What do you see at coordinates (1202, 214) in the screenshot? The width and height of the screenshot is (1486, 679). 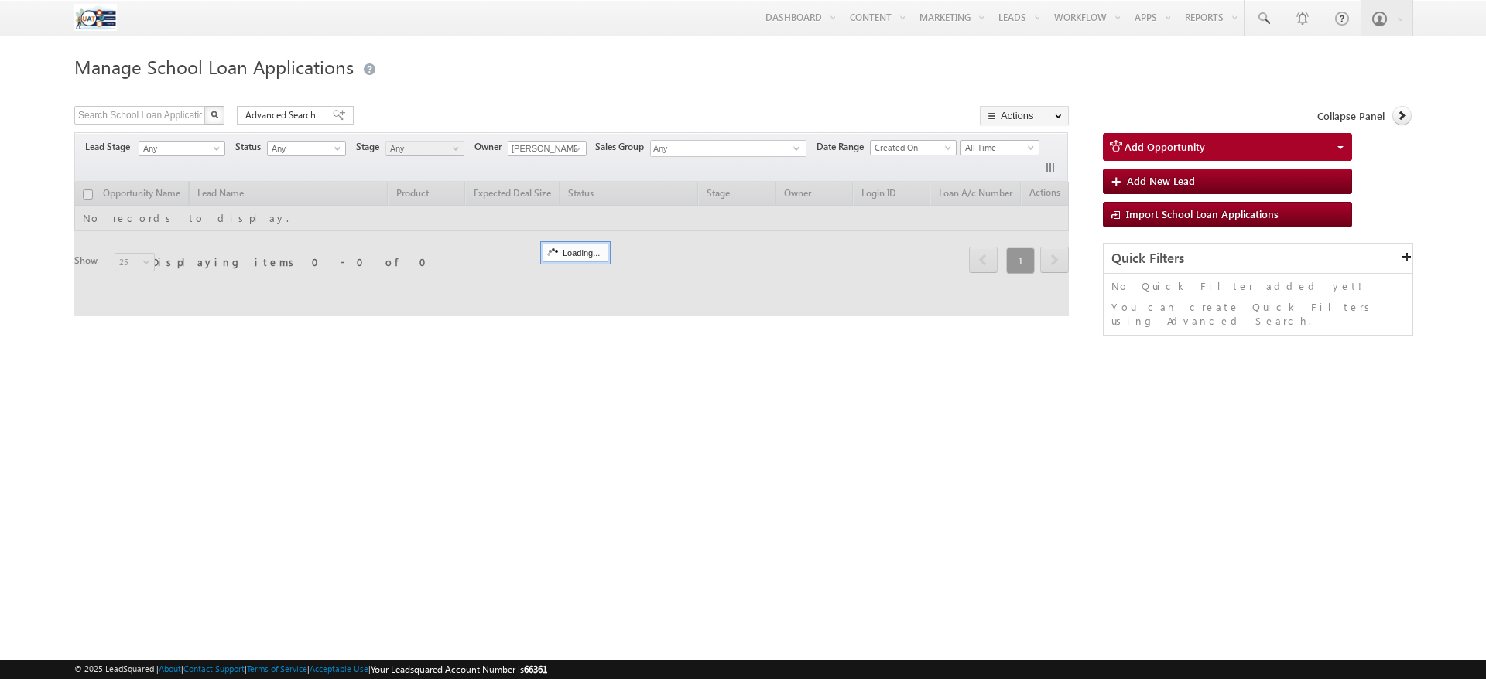 I see `span: Import School Loan Applications` at bounding box center [1202, 214].